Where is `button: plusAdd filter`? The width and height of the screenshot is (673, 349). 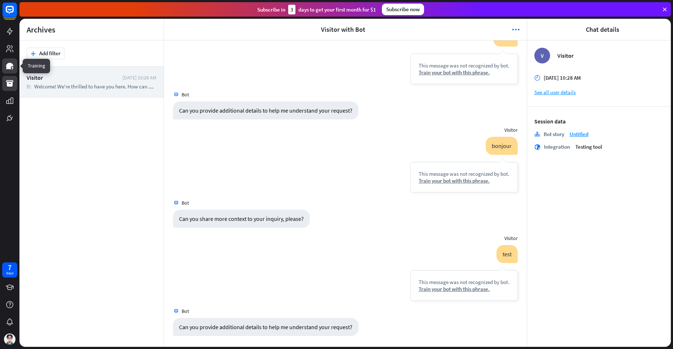
button: plusAdd filter is located at coordinates (45, 53).